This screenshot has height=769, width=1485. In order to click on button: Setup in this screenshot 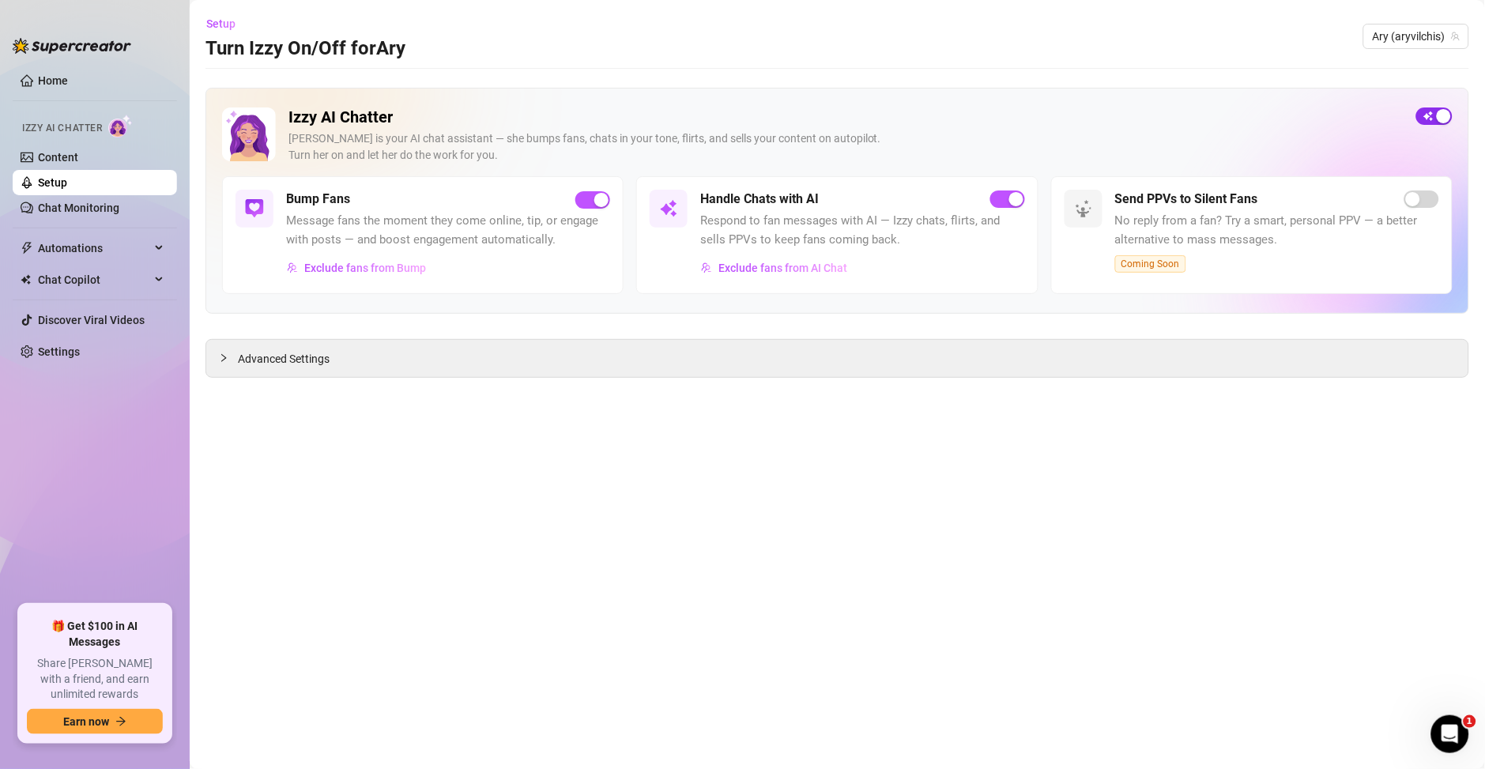, I will do `click(227, 24)`.